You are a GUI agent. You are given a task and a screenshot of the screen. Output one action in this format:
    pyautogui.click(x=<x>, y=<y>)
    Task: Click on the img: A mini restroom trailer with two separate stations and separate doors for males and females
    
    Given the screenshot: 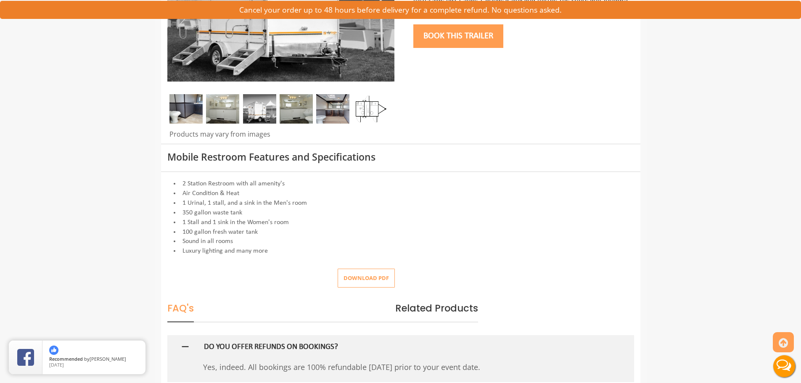 What is the action you would take?
    pyautogui.click(x=259, y=109)
    